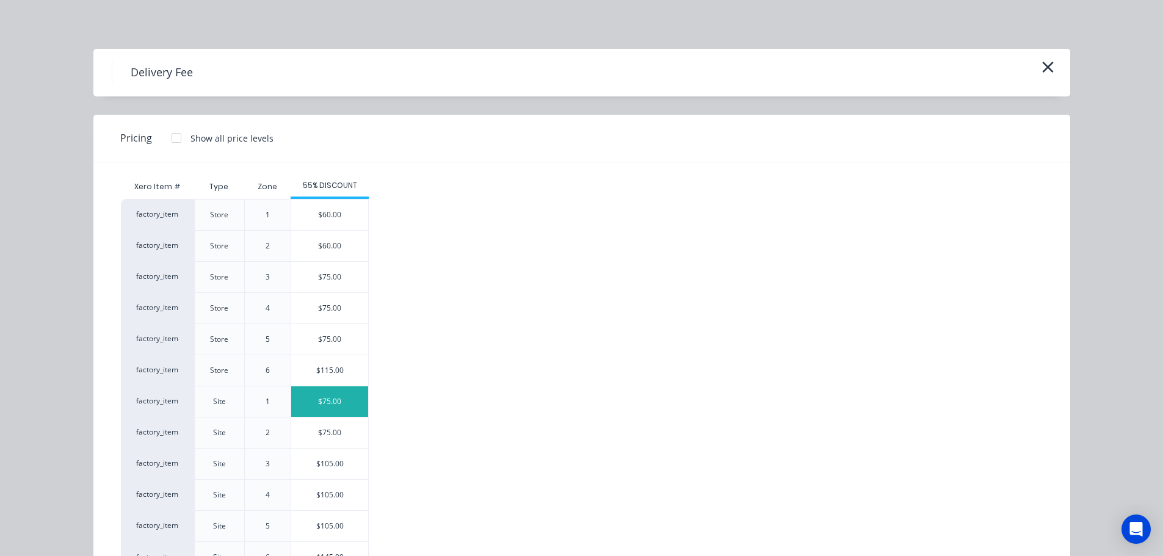 This screenshot has height=556, width=1163. What do you see at coordinates (330, 186) in the screenshot?
I see `div: 55% DISCOUNT` at bounding box center [330, 186].